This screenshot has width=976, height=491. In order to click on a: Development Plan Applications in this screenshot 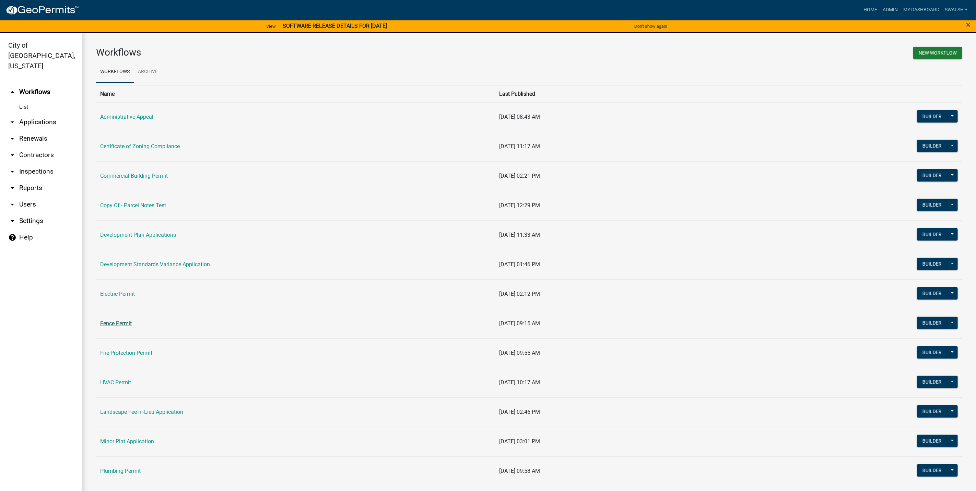, I will do `click(138, 235)`.